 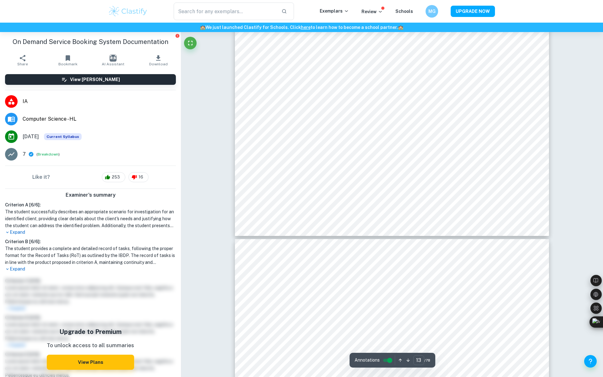 I want to click on h6: We just launched Clastify for Schools. Click to learn how to become a school partner., so click(x=301, y=27).